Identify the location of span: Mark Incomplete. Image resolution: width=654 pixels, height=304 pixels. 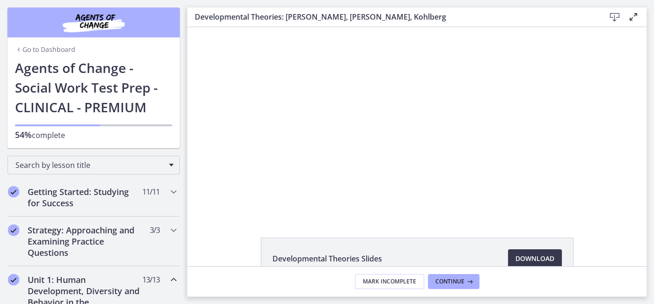
(390, 282).